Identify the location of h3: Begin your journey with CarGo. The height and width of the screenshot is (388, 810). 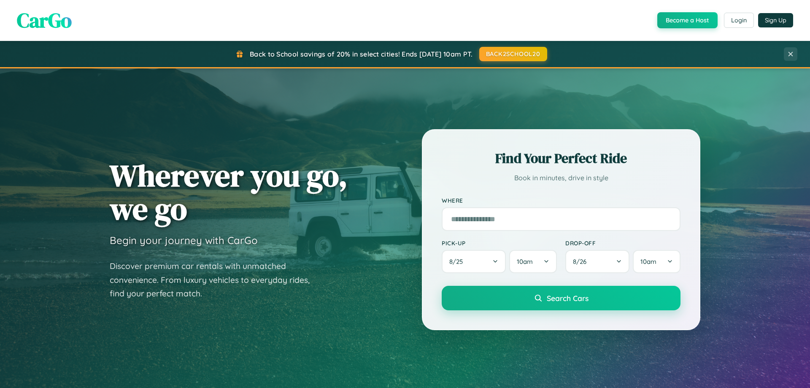
(183, 240).